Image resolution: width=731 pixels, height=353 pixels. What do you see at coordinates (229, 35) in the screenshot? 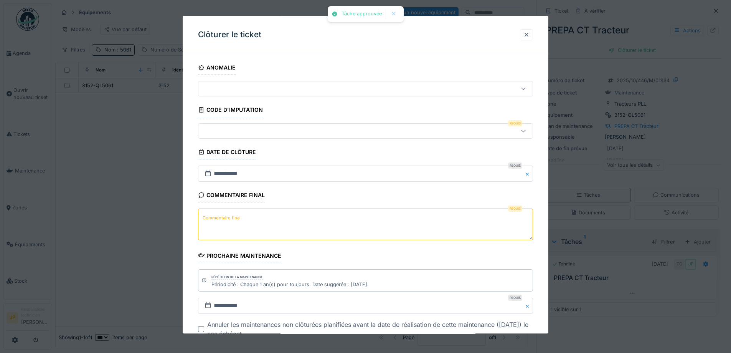
I see `h3: Clôturer le ticket` at bounding box center [229, 35].